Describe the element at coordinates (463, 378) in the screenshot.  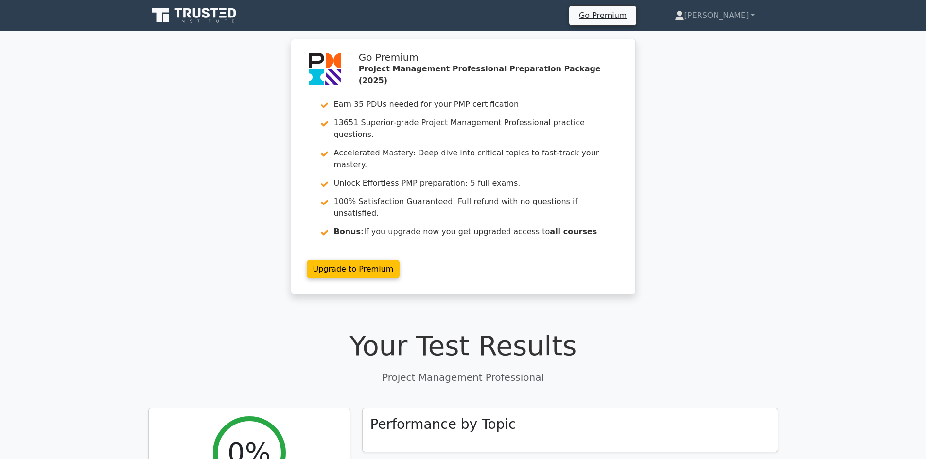
I see `p: Project Management Professional` at that location.